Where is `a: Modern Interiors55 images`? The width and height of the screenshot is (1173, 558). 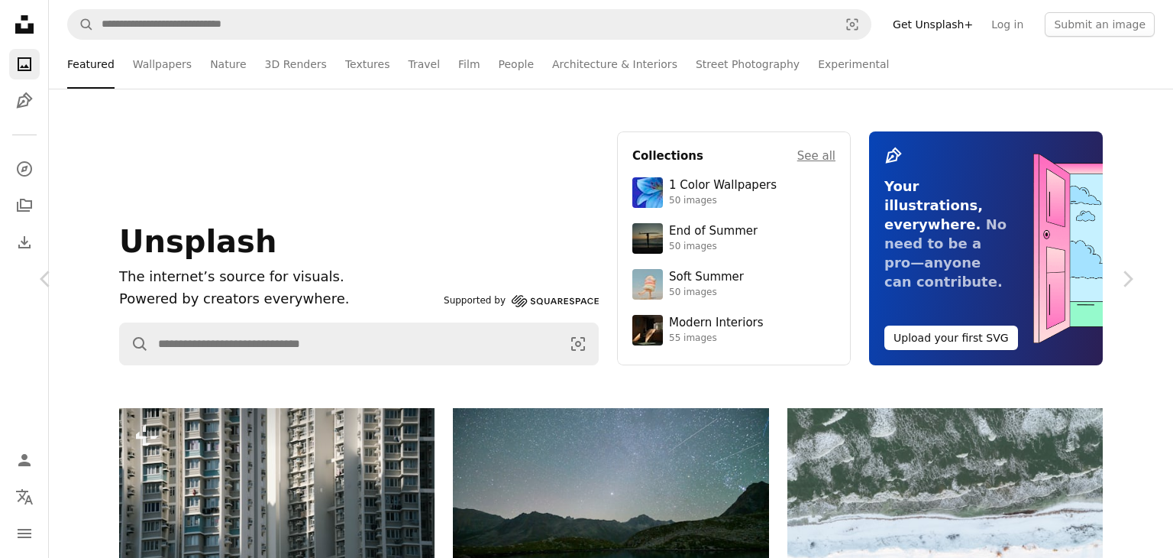
a: Modern Interiors55 images is located at coordinates (734, 330).